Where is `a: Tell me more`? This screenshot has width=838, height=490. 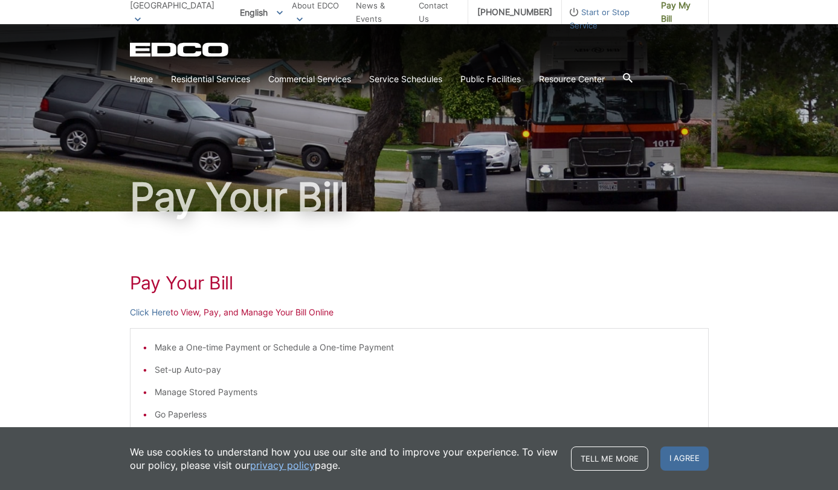
a: Tell me more is located at coordinates (609, 458).